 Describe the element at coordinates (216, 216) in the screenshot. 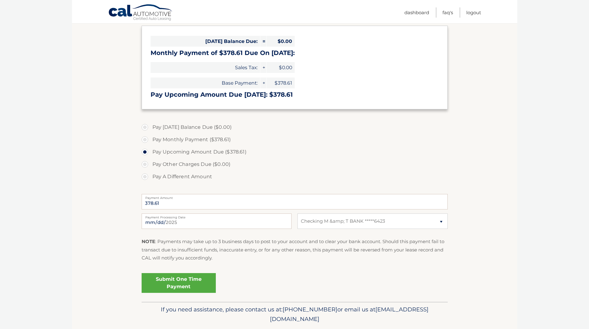

I see `label: Payment Processing Date` at that location.